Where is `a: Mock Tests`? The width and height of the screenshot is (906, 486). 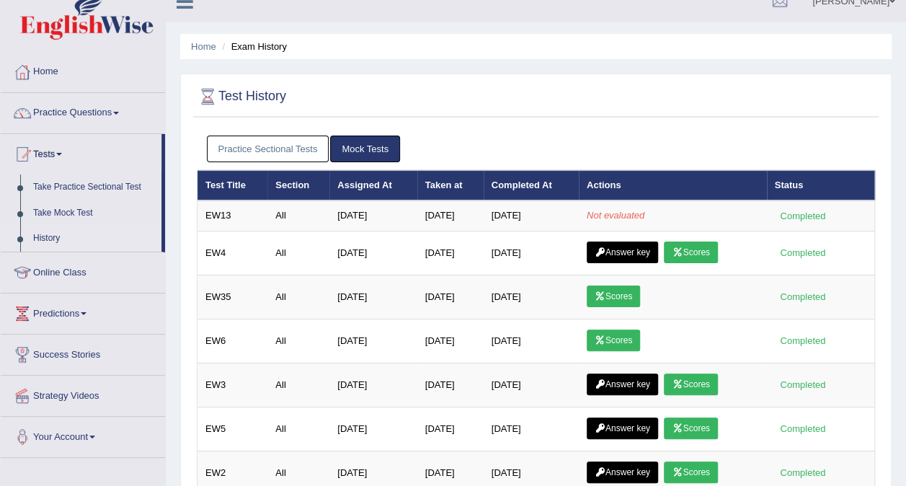
a: Mock Tests is located at coordinates (365, 148).